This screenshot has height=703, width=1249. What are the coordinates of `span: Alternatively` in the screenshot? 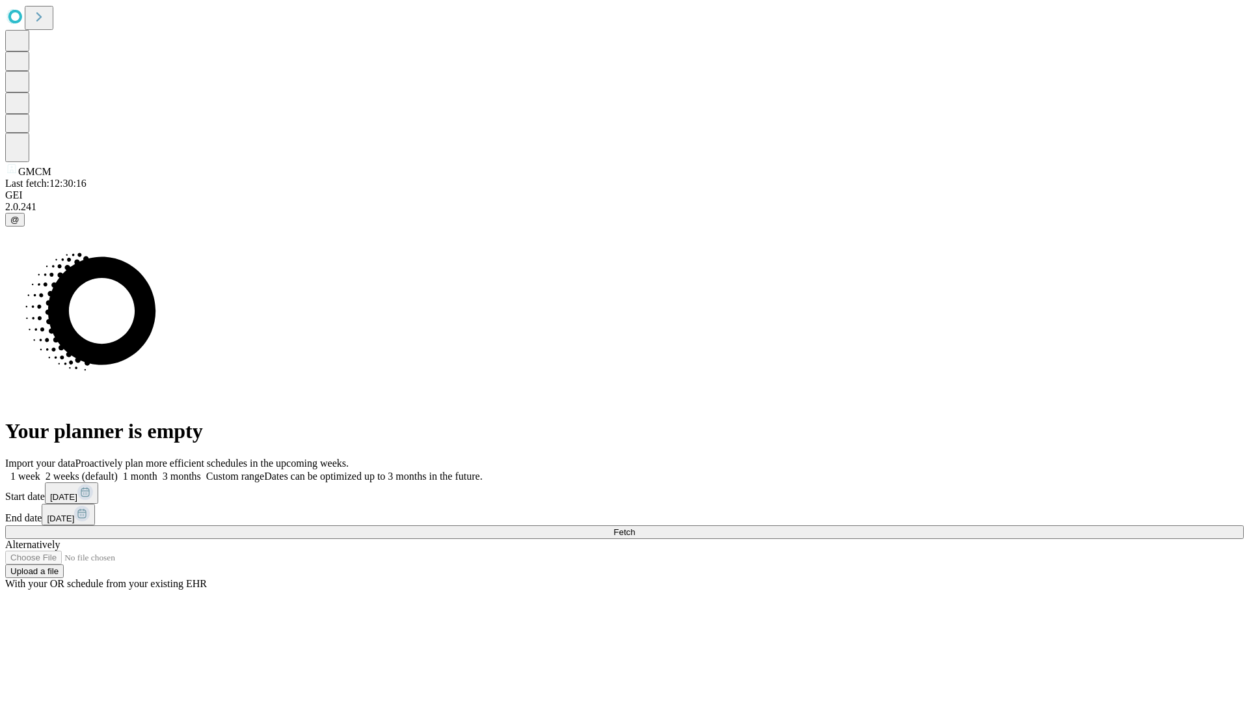 It's located at (33, 544).